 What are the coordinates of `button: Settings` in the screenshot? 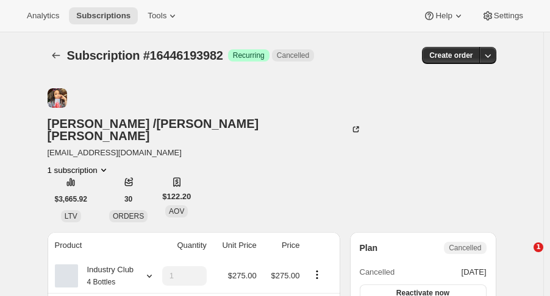 It's located at (503, 16).